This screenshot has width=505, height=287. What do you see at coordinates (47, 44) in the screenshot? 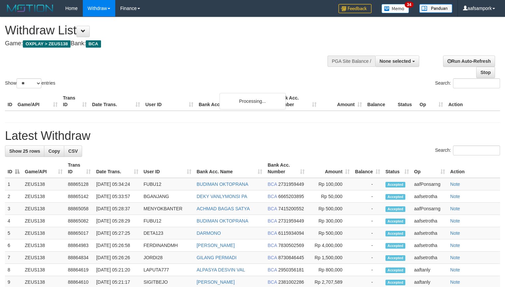
I see `span: OXPLAY > ZEUS138` at bounding box center [47, 44].